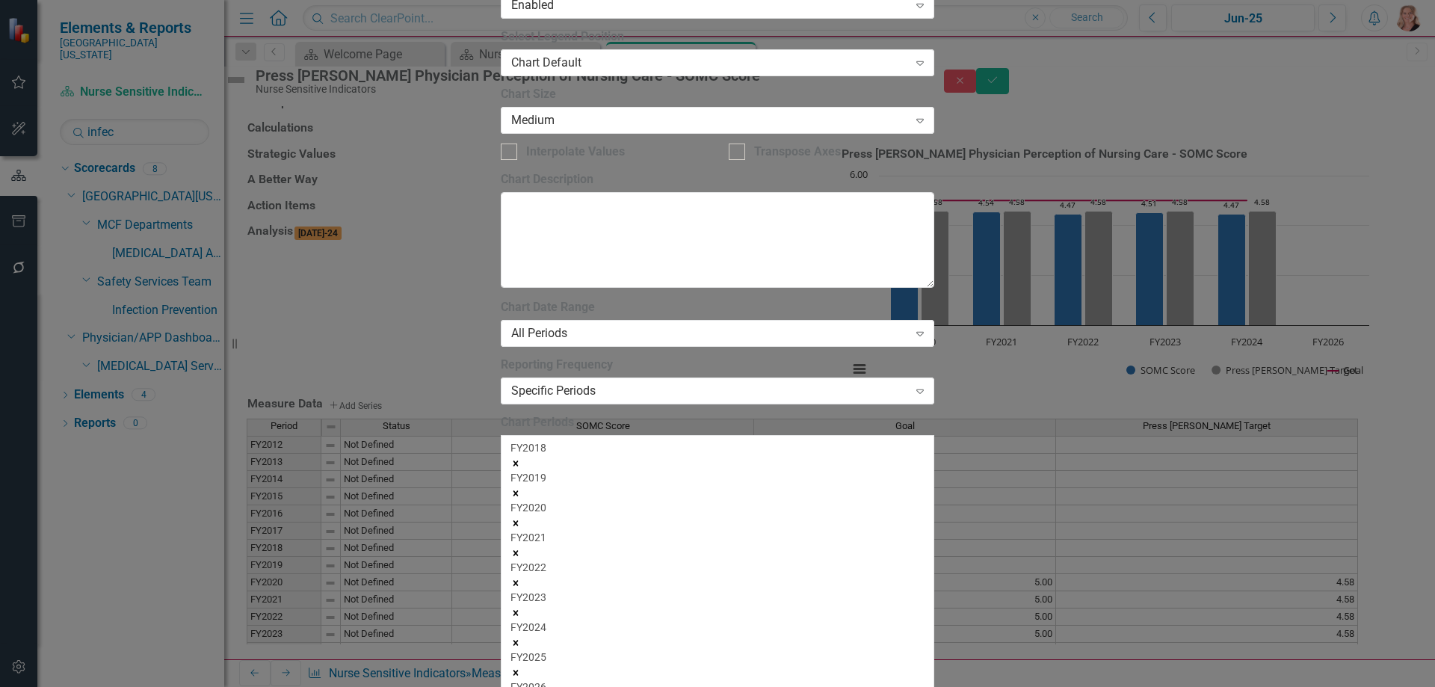 This screenshot has width=1435, height=687. I want to click on label: Reporting Frequency, so click(718, 365).